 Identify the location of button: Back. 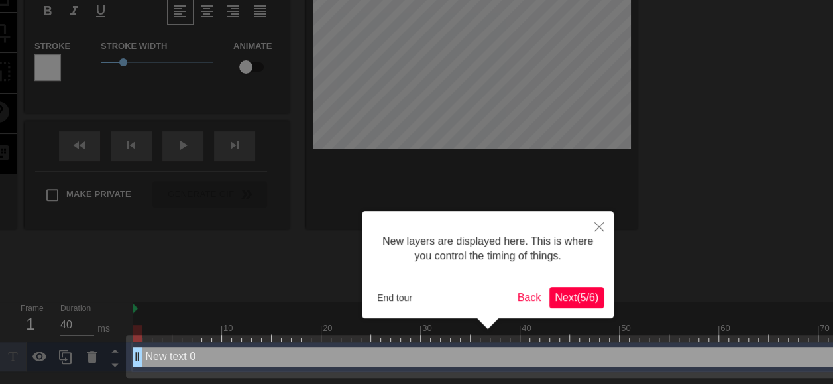
(529, 298).